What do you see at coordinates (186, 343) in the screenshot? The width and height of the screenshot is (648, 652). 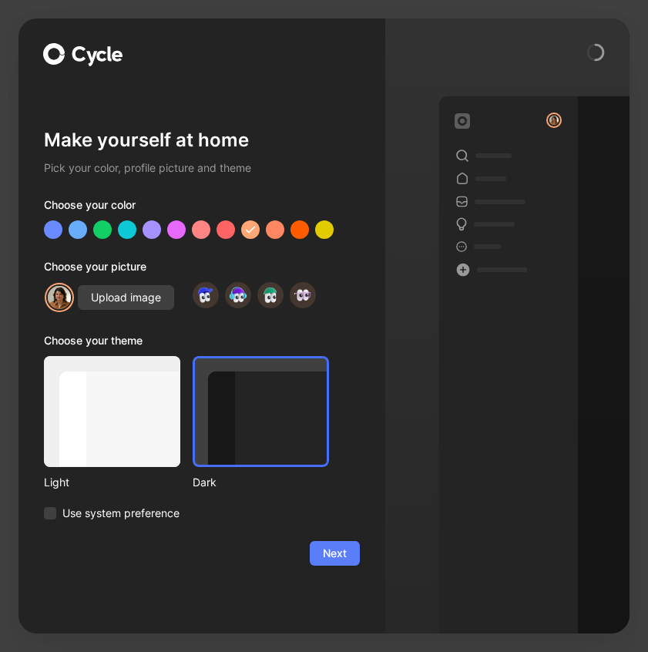 I see `div: Choose your theme` at bounding box center [186, 343].